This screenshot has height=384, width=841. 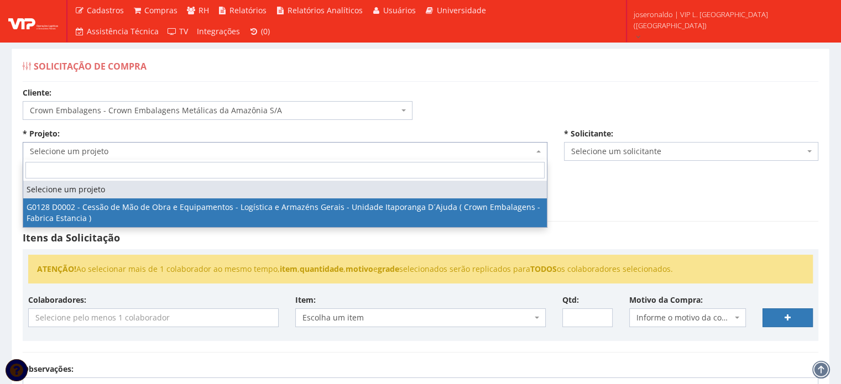 I want to click on label: Qtd:, so click(x=571, y=300).